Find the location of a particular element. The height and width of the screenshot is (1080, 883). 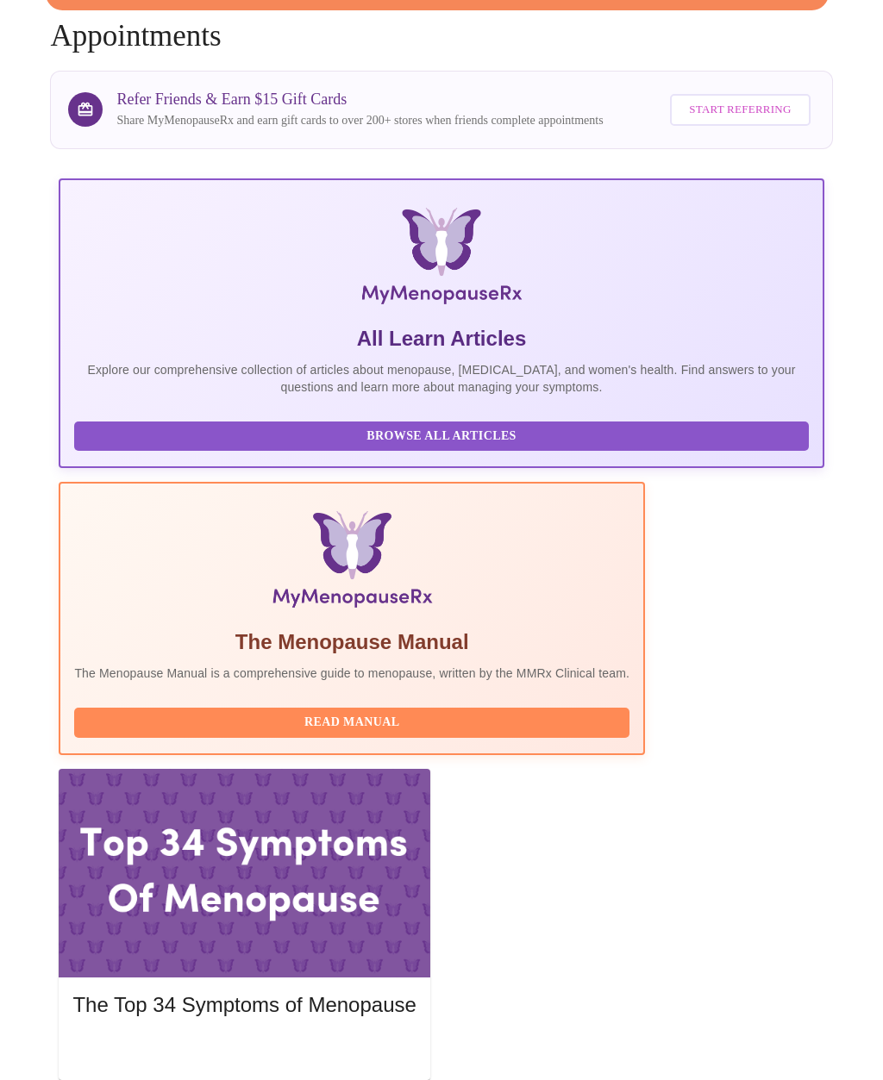

button: Start Referring is located at coordinates (739, 109).